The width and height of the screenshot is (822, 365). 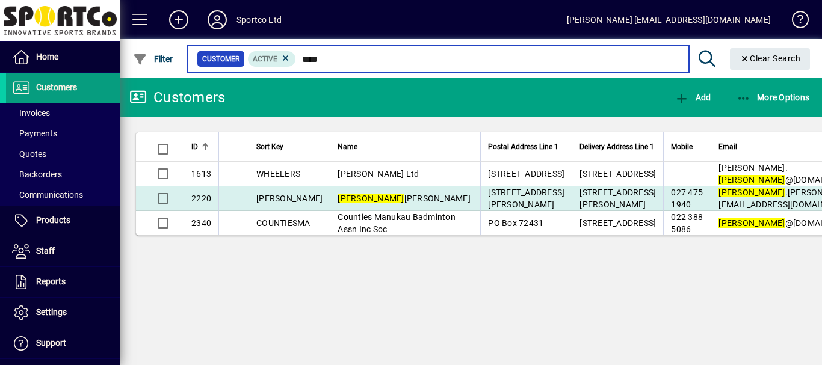 What do you see at coordinates (201, 199) in the screenshot?
I see `span: 2220` at bounding box center [201, 199].